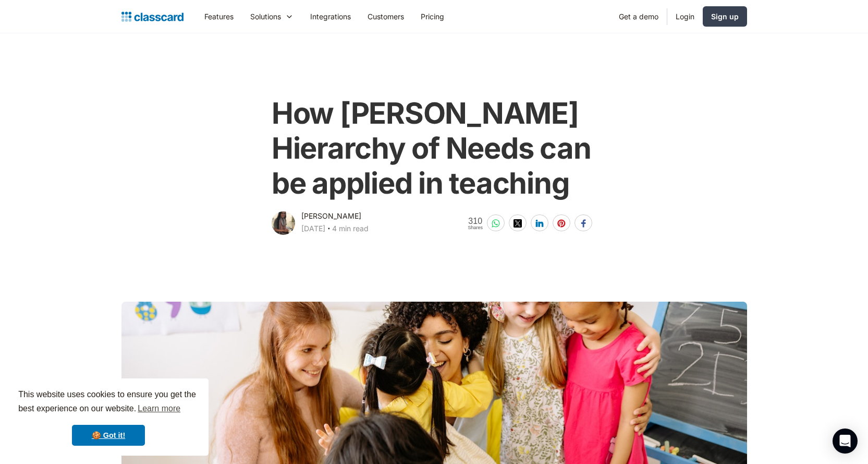 The width and height of the screenshot is (868, 464). What do you see at coordinates (386, 16) in the screenshot?
I see `a: Customers` at bounding box center [386, 16].